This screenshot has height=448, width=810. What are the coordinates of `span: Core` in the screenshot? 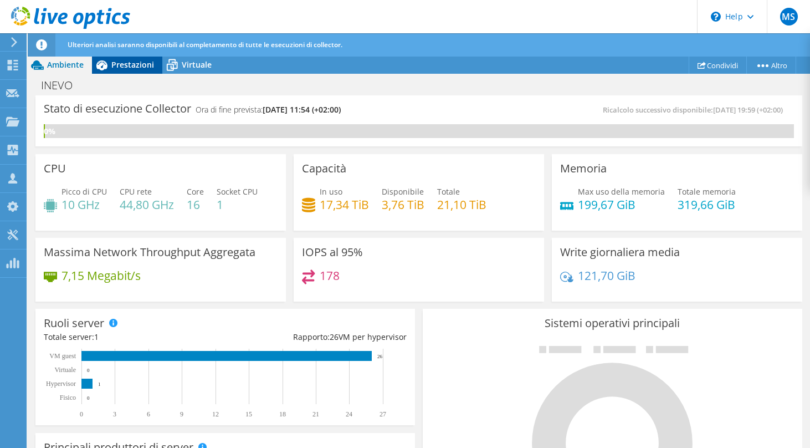 It's located at (195, 191).